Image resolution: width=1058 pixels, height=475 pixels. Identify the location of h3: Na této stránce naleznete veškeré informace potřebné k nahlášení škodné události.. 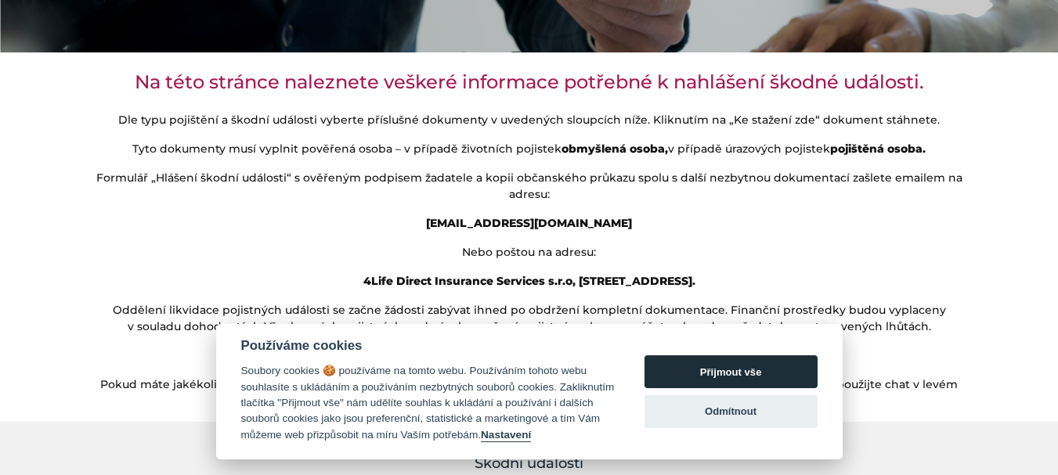
(529, 82).